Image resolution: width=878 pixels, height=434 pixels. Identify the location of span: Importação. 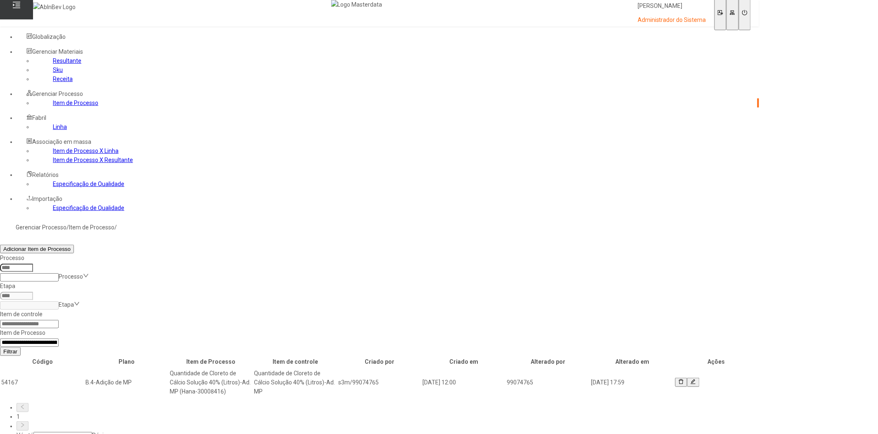
(47, 199).